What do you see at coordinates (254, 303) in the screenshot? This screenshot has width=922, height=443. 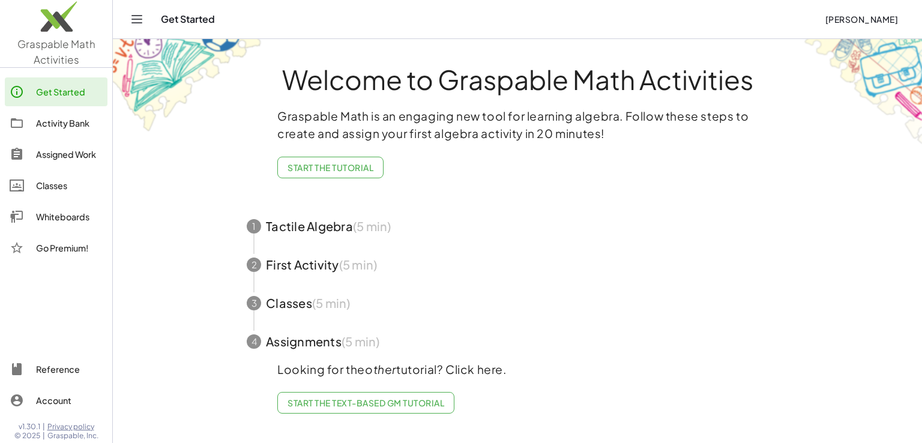 I see `div: 3` at bounding box center [254, 303].